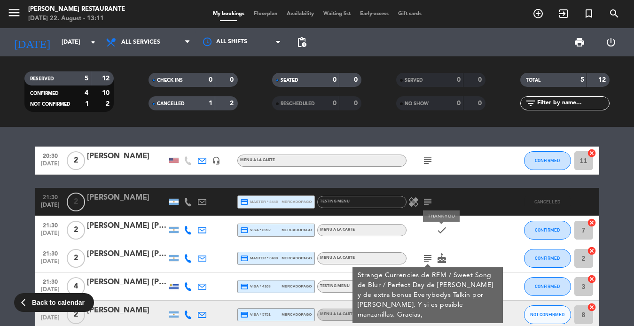 The image size is (634, 326). I want to click on i: search, so click(615, 14).